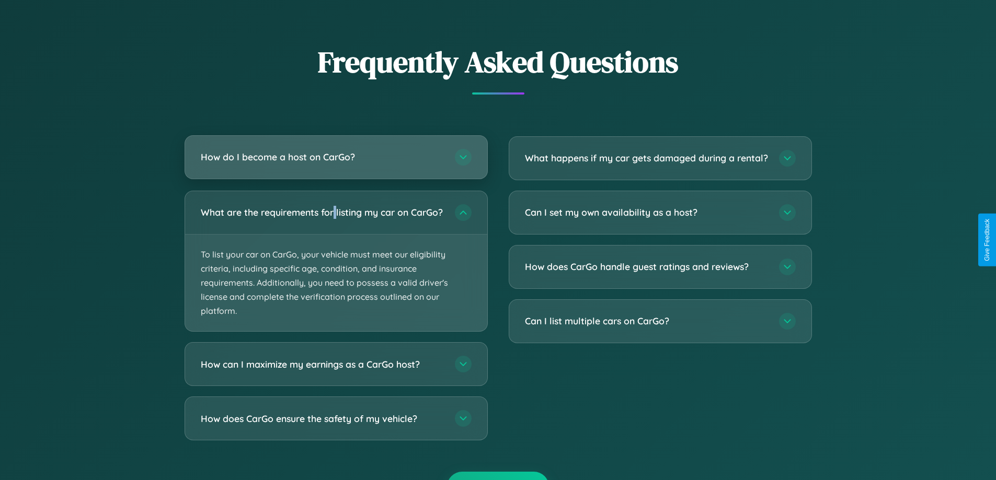 The height and width of the screenshot is (480, 996). Describe the element at coordinates (323, 364) in the screenshot. I see `h3: How can I maximize my earnings as a CarGo host?` at that location.